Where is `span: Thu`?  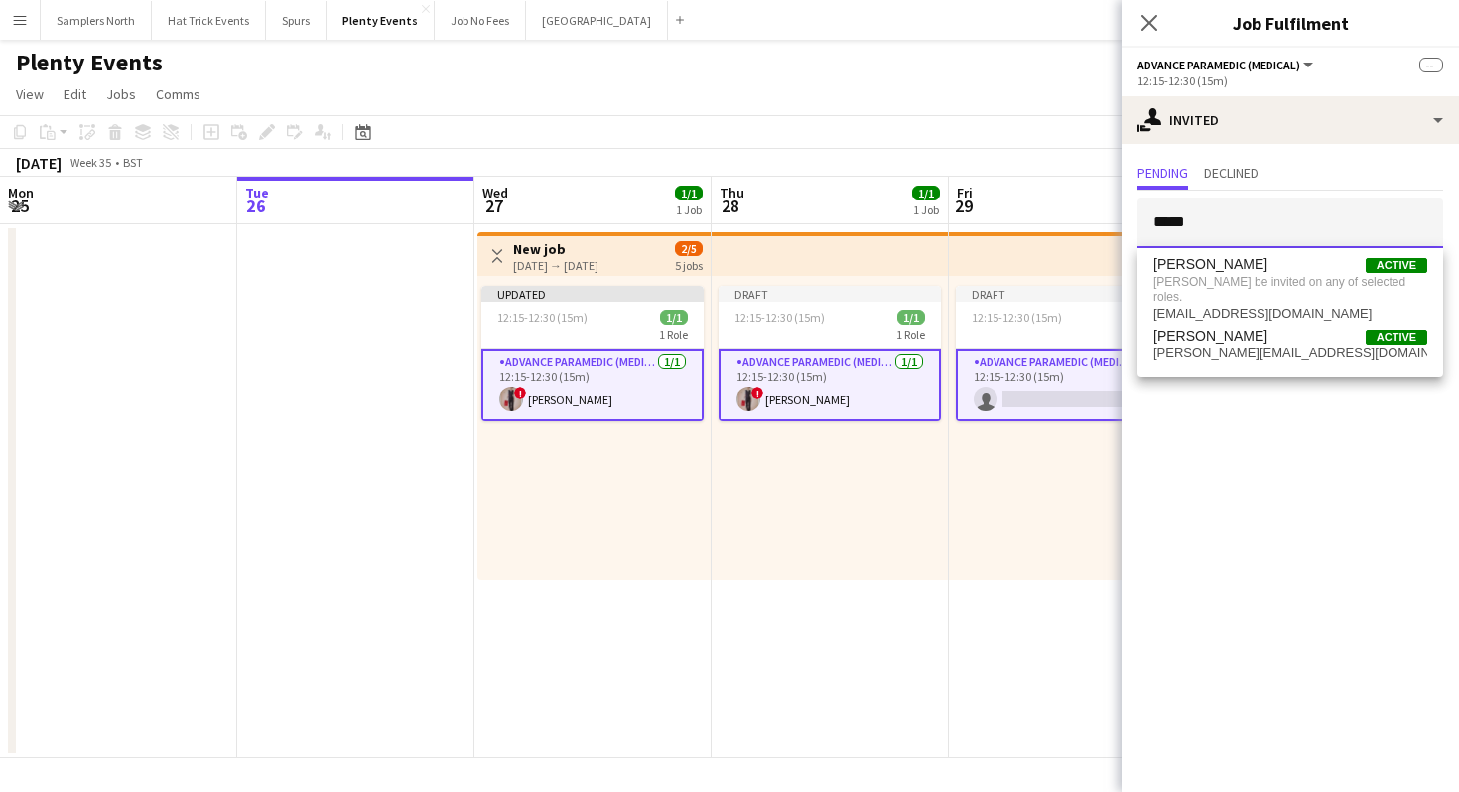
span: Thu is located at coordinates (732, 193).